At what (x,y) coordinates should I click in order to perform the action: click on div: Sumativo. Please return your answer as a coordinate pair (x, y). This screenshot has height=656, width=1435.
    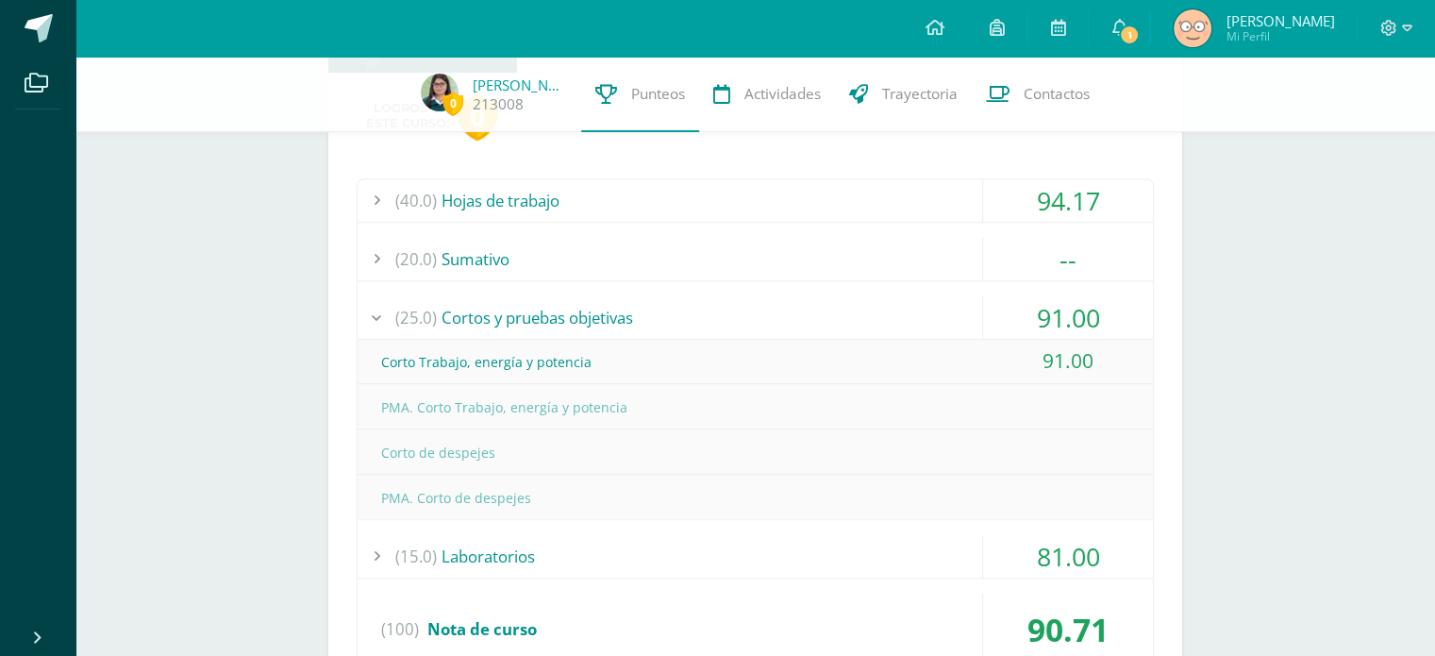
    Looking at the image, I should click on (755, 258).